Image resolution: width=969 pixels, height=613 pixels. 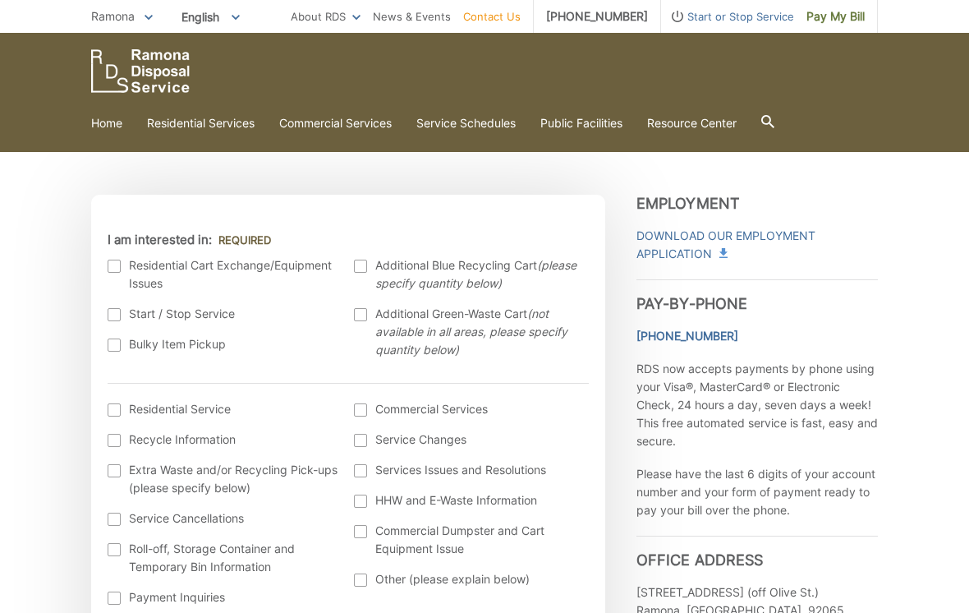 What do you see at coordinates (223, 479) in the screenshot?
I see `label: Extra Waste and/or Recycling Pick-ups (please specify below)` at bounding box center [223, 479].